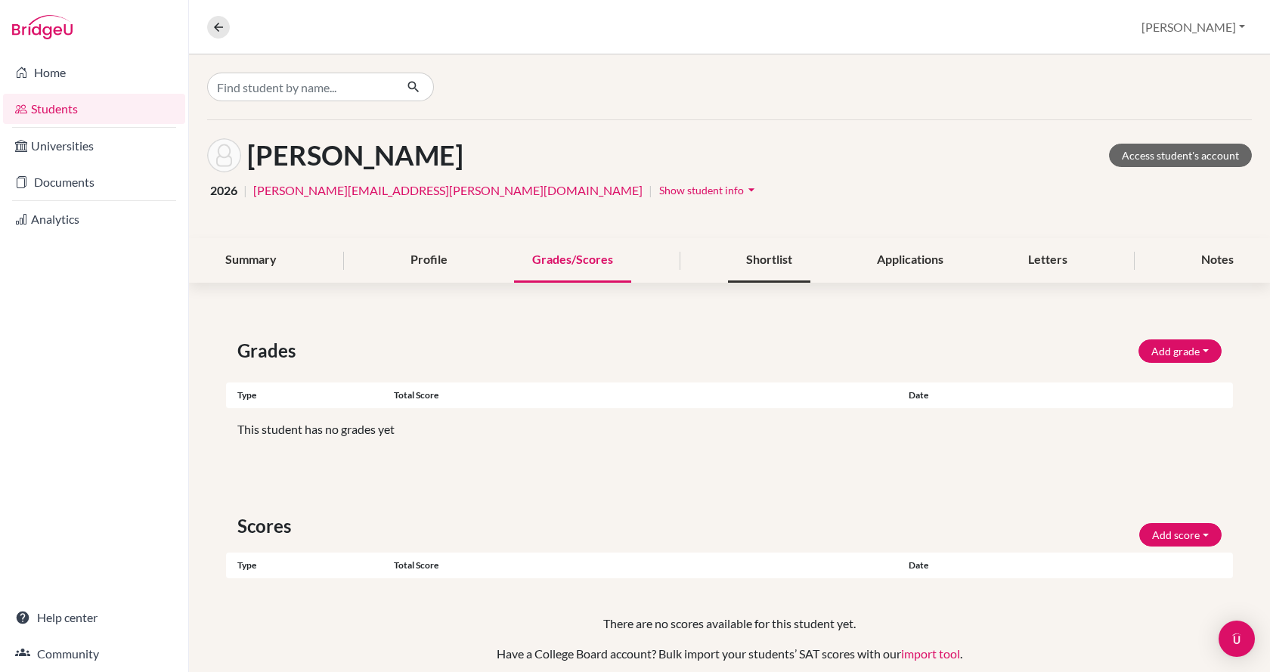  Describe the element at coordinates (1048, 260) in the screenshot. I see `div: Letters` at that location.